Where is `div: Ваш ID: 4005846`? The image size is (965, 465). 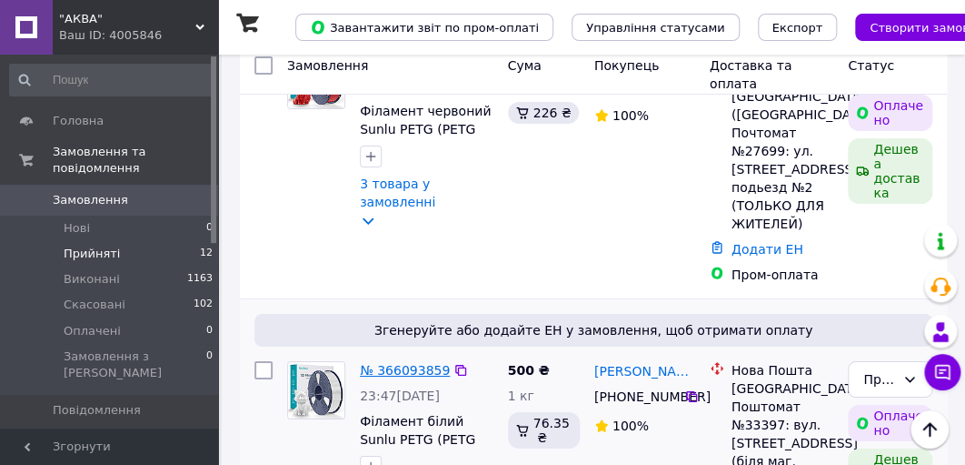 div: Ваш ID: 4005846 is located at coordinates (138, 35).